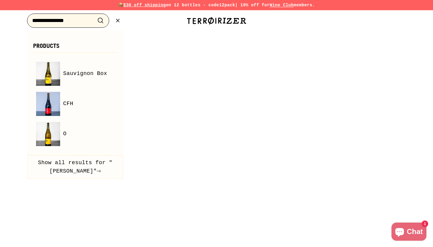 The image size is (433, 247). Describe the element at coordinates (65, 134) in the screenshot. I see `span: O` at that location.